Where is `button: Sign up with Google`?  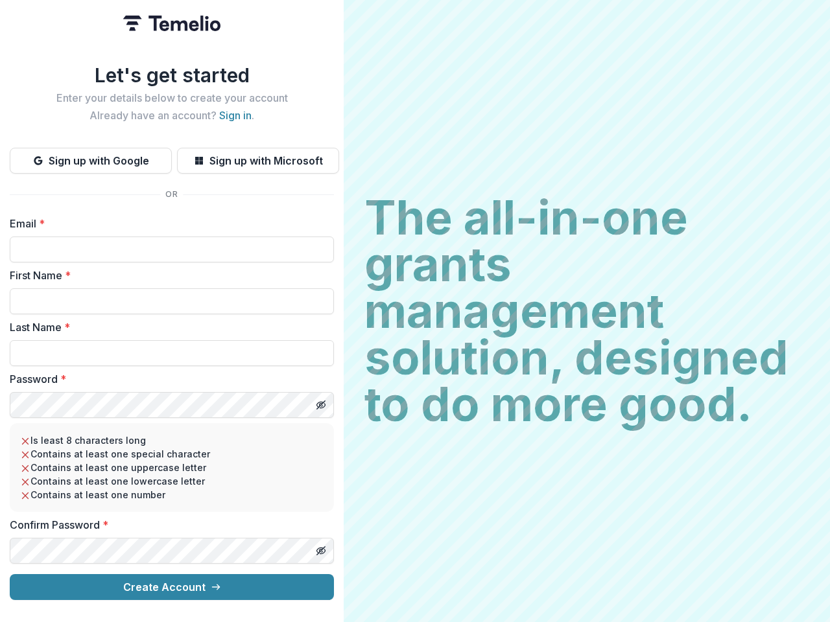 button: Sign up with Google is located at coordinates (91, 161).